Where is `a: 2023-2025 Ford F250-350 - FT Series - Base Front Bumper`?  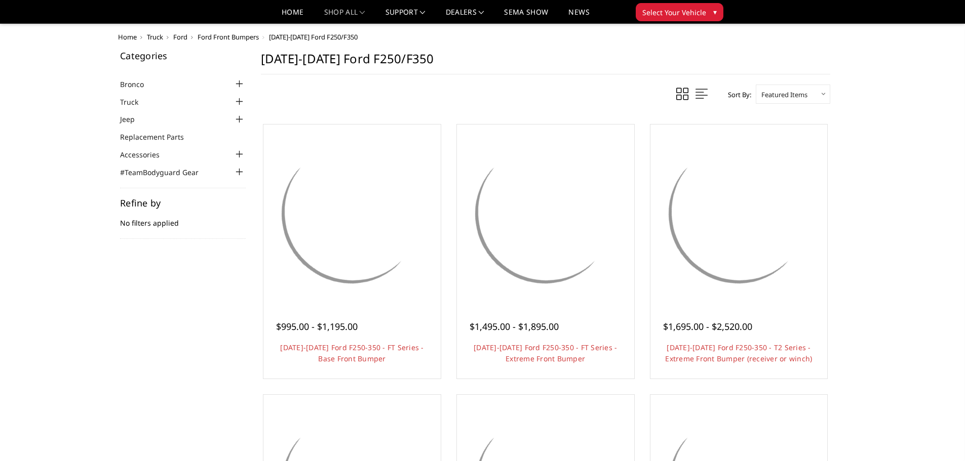
a: 2023-2025 Ford F250-350 - FT Series - Base Front Bumper is located at coordinates (352, 213).